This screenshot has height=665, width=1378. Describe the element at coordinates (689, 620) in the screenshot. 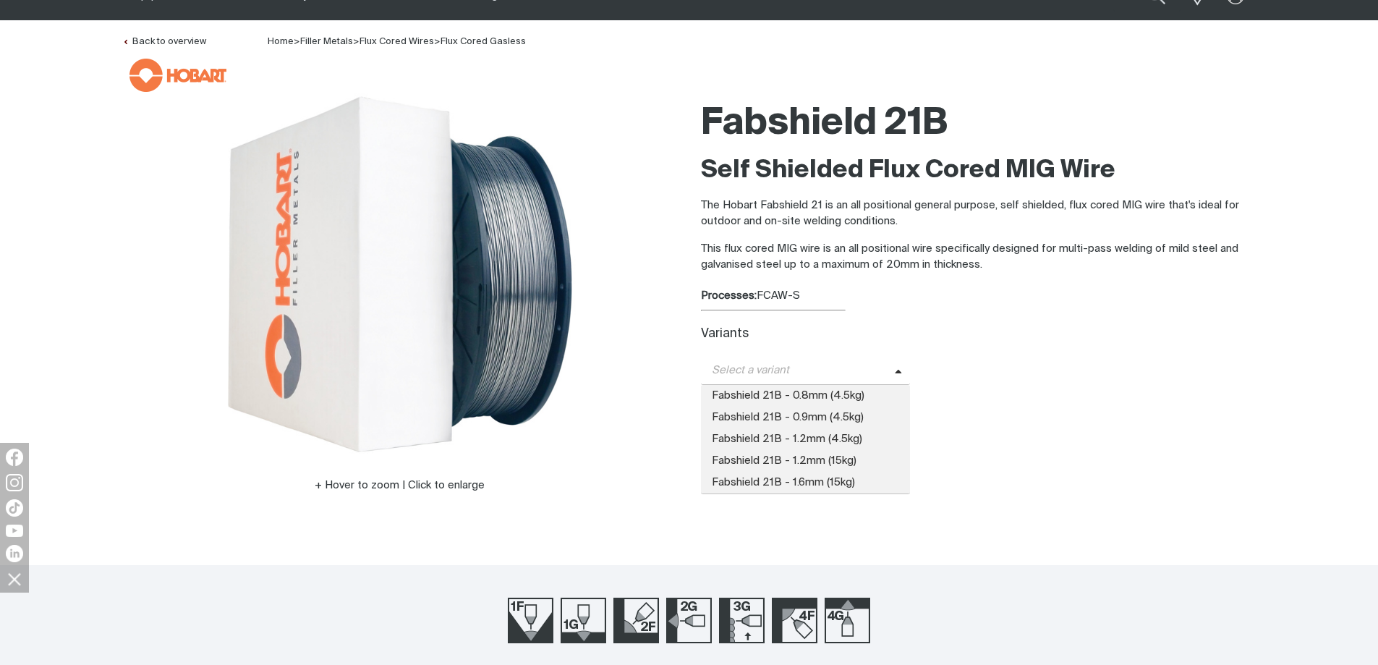

I see `img: Welding Position 2G` at that location.